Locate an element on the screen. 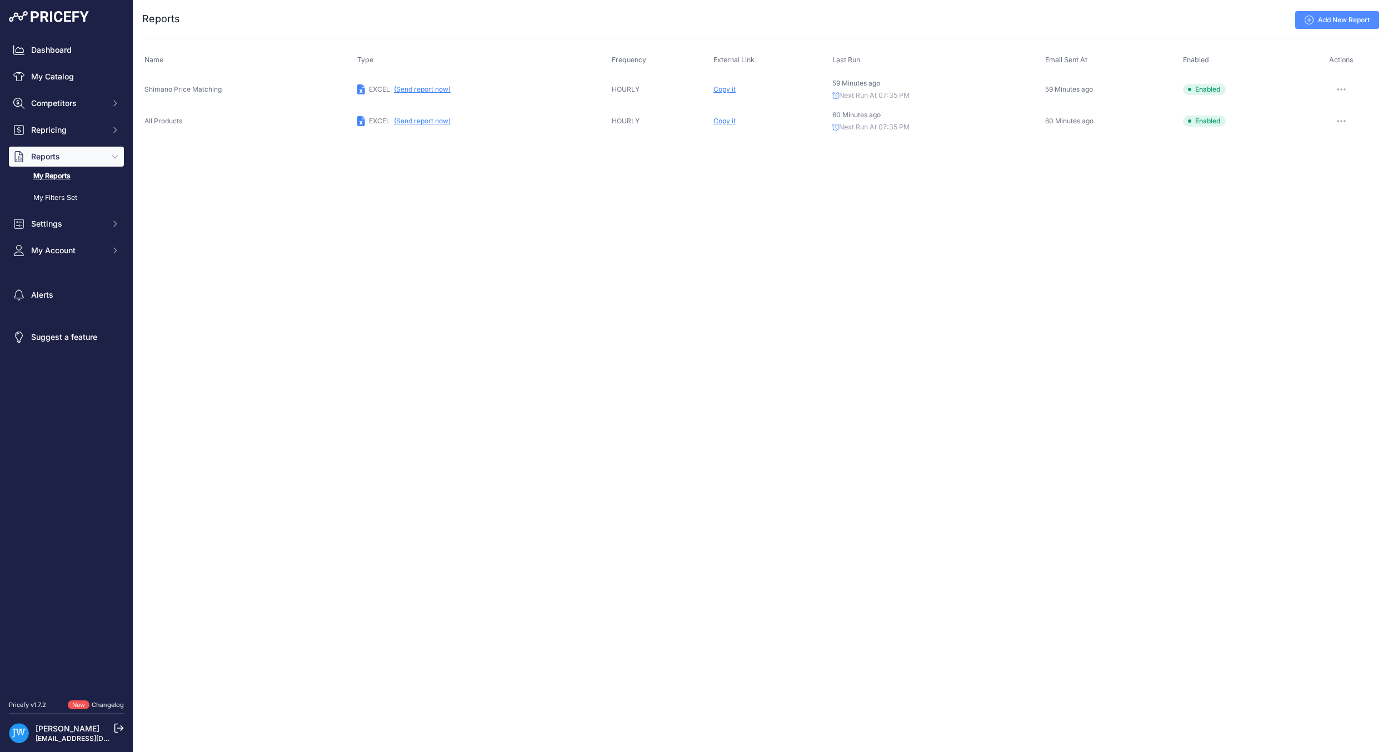 The width and height of the screenshot is (1388, 752). span: Repricing is located at coordinates (67, 130).